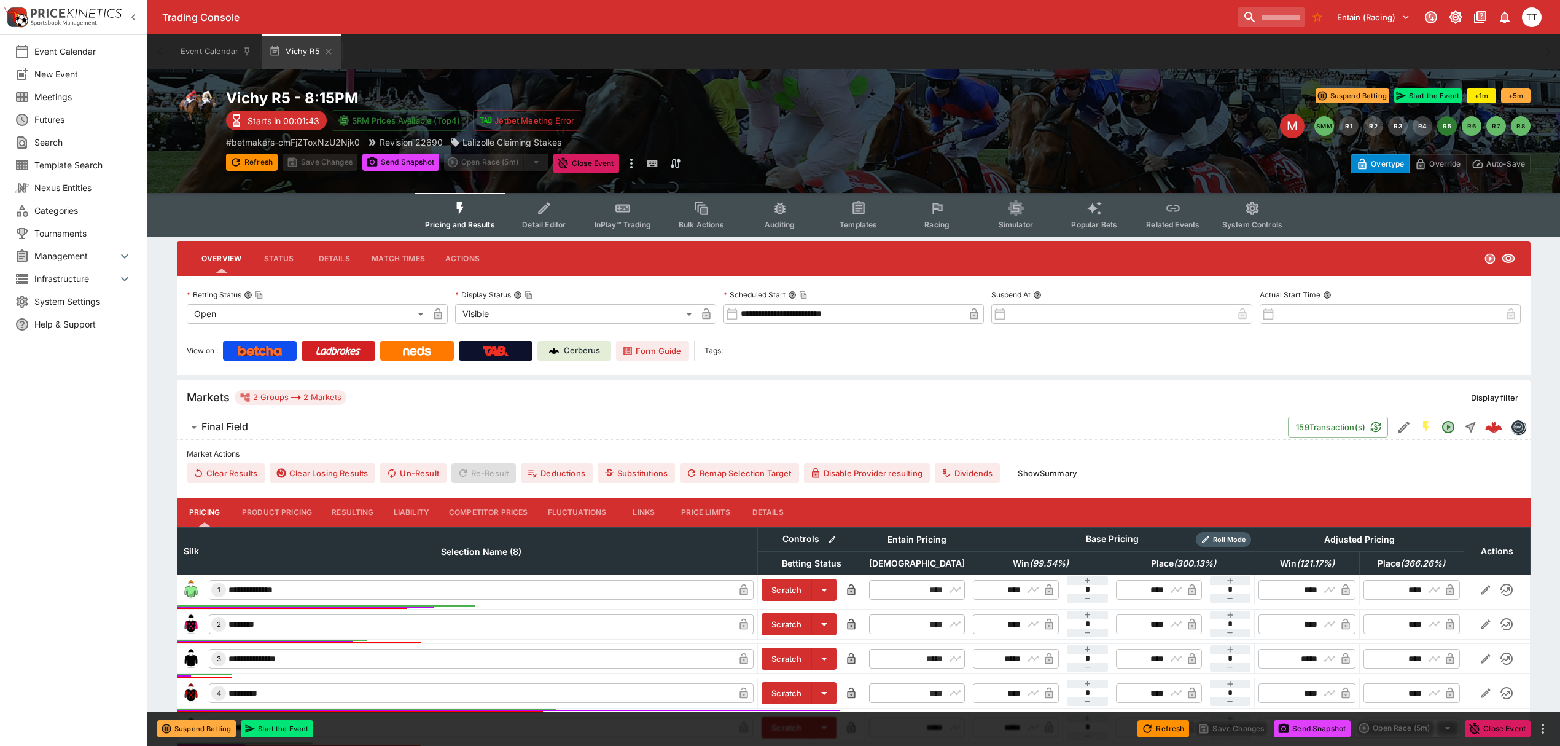  I want to click on div: 2 Groups 2 Markets, so click(291, 397).